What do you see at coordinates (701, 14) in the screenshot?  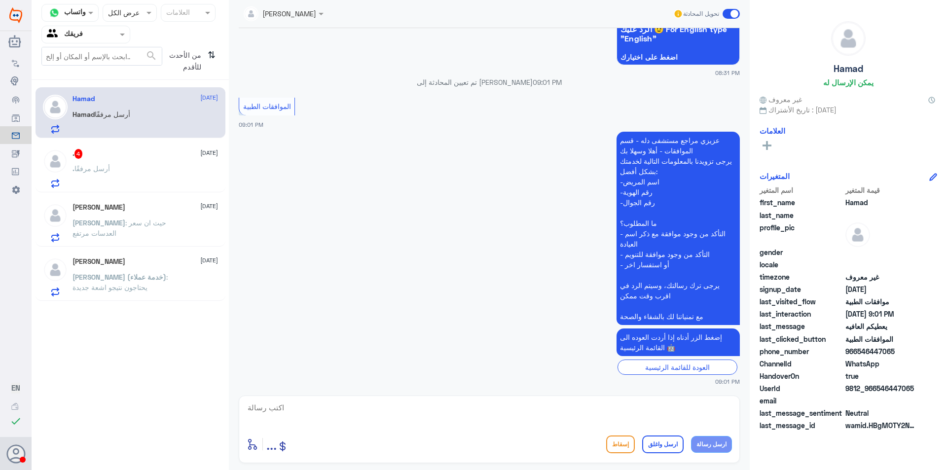 I see `span: تحويل المحادثة` at bounding box center [701, 14].